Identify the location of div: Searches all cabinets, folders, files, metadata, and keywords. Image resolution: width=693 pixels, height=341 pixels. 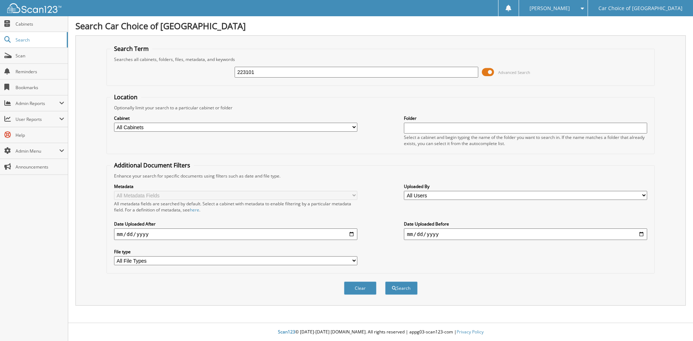
(381, 59).